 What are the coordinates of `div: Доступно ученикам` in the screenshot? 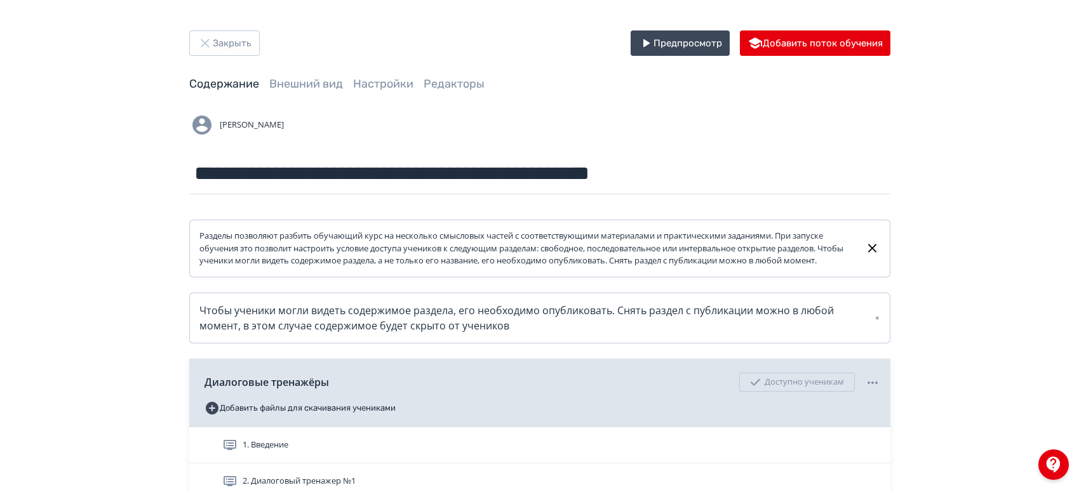 It's located at (797, 382).